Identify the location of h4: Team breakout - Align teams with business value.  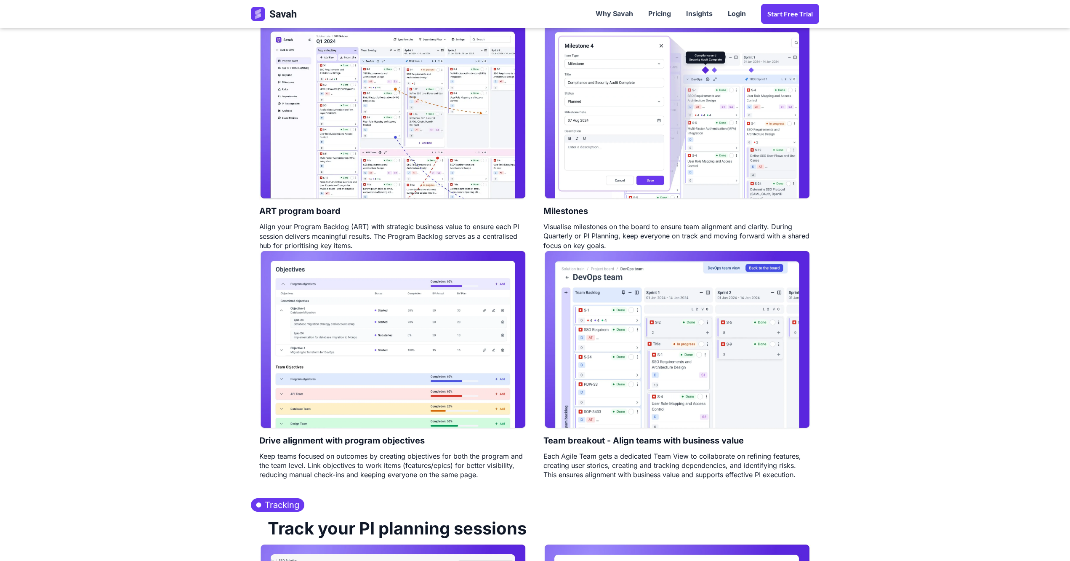
(644, 440).